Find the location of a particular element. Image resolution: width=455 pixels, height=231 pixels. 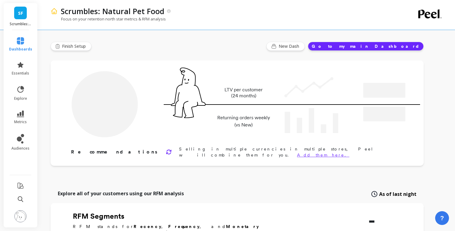

span: Finish Setup is located at coordinates (75, 46).